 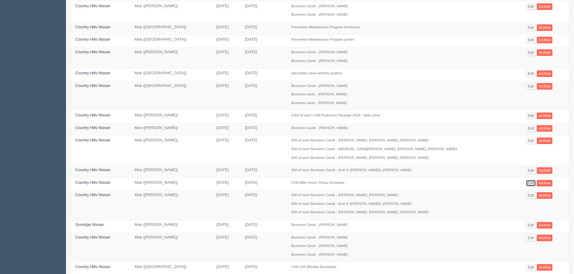 What do you see at coordinates (318, 182) in the screenshot?
I see `i: CHN After Hours Pickup Envelope` at bounding box center [318, 182].